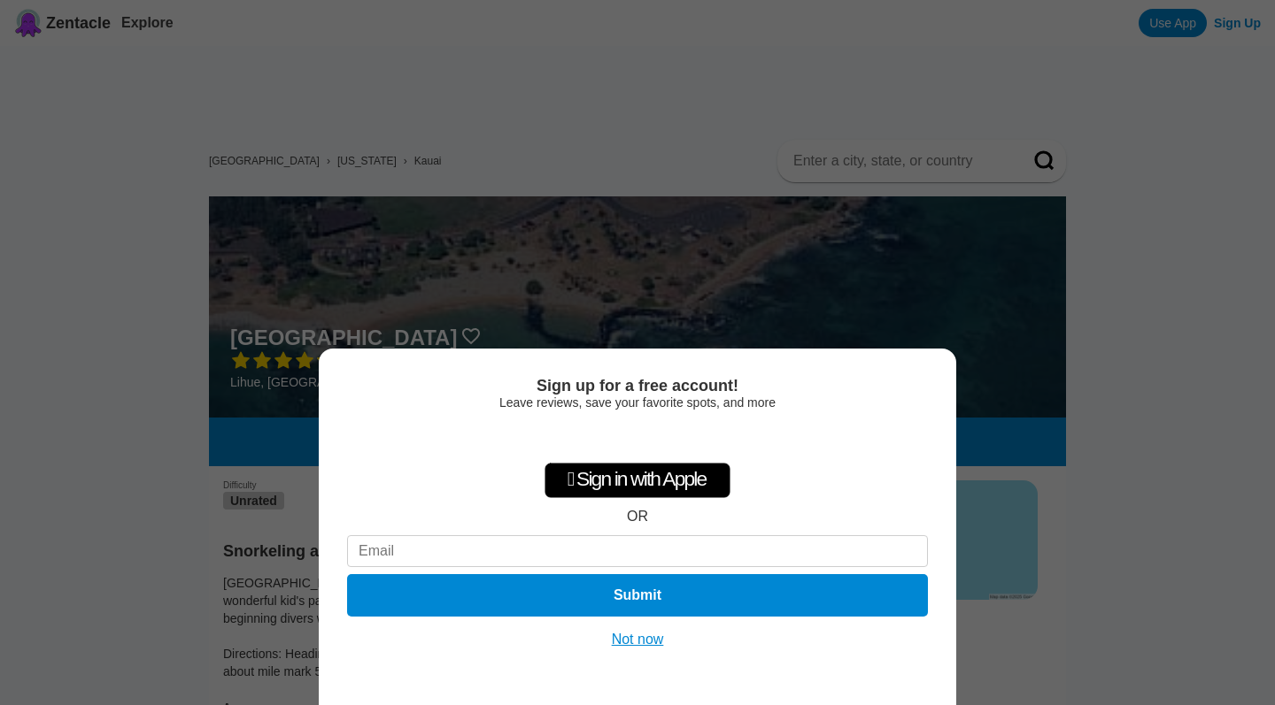 This screenshot has height=705, width=1275. Describe the element at coordinates (637, 386) in the screenshot. I see `div: Sign up for a free account!` at that location.